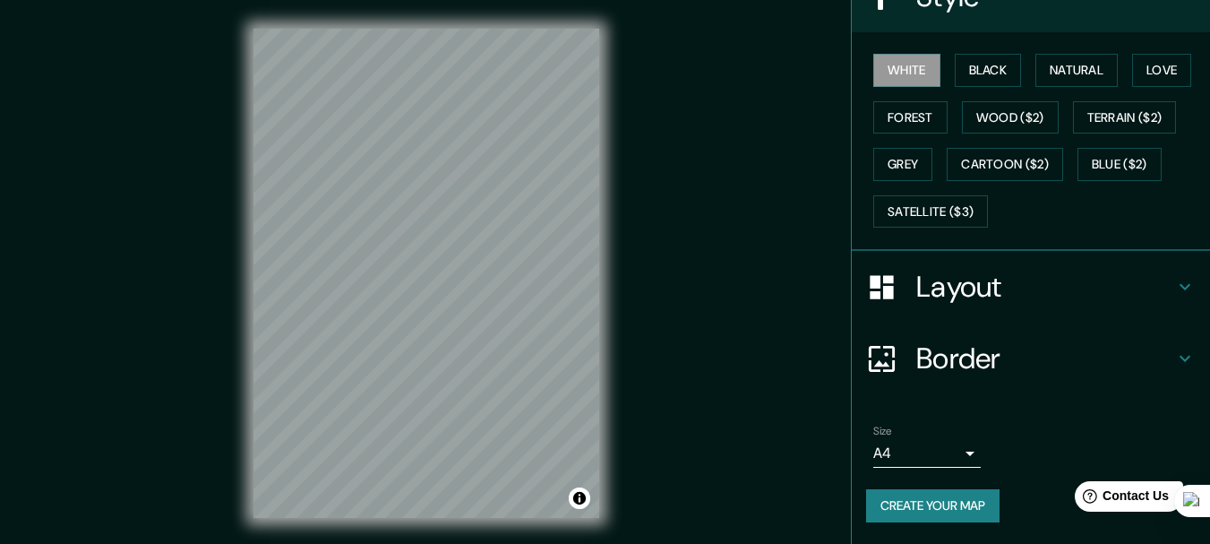 Image resolution: width=1210 pixels, height=544 pixels. What do you see at coordinates (1005, 164) in the screenshot?
I see `button: Cartoon ($2)` at bounding box center [1005, 164].